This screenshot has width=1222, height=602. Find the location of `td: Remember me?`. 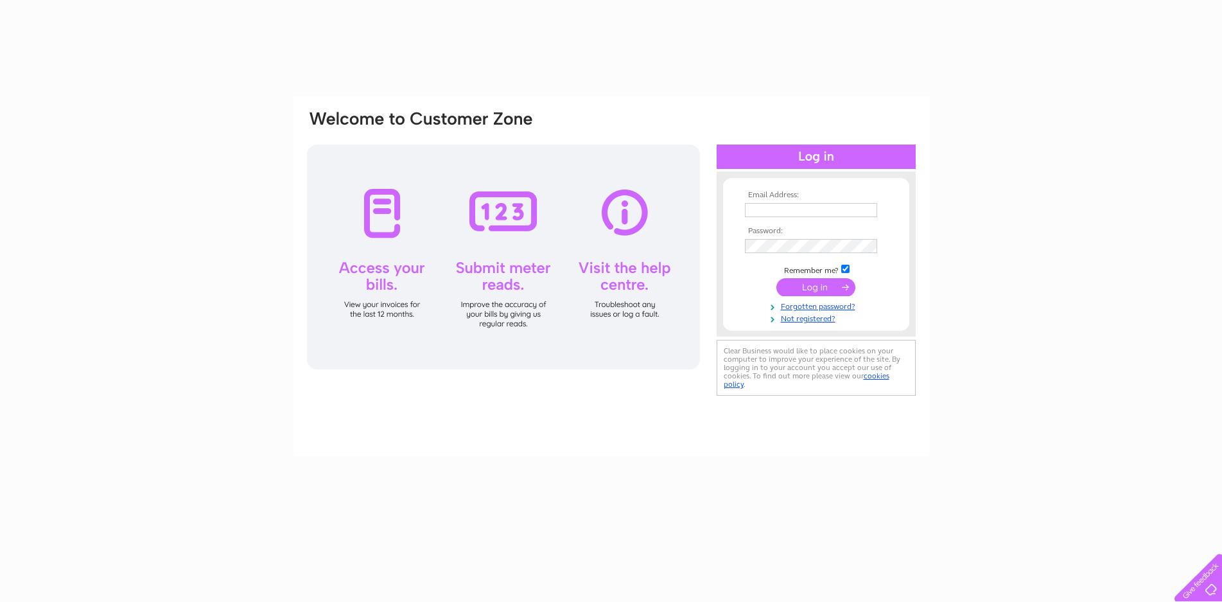

td: Remember me? is located at coordinates (816, 269).